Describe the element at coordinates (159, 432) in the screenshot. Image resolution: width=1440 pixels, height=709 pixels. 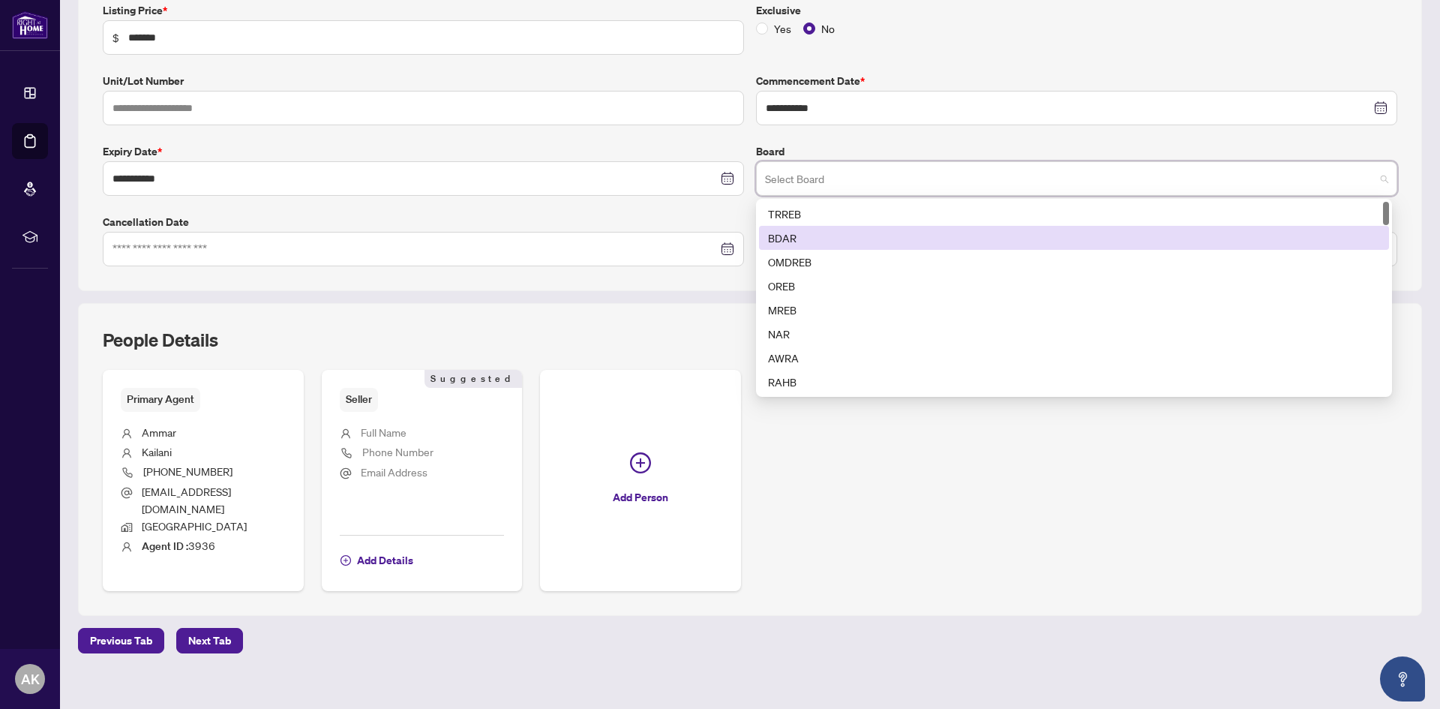
I see `span: Ammar` at that location.